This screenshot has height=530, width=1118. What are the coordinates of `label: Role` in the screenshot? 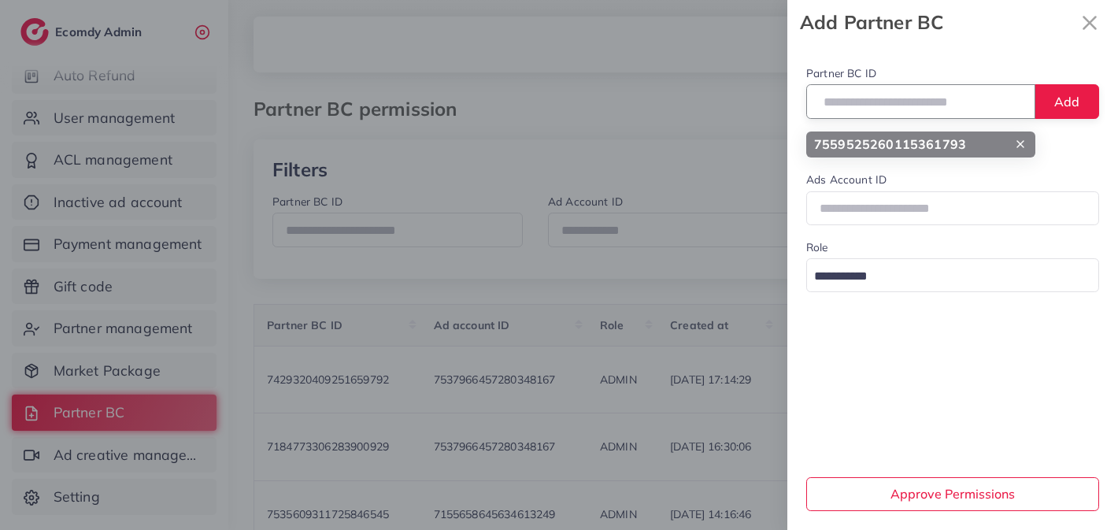 It's located at (817, 247).